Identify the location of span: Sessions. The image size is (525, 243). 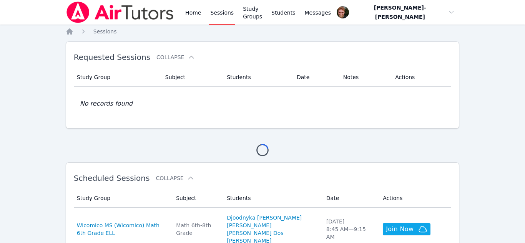
(105, 32).